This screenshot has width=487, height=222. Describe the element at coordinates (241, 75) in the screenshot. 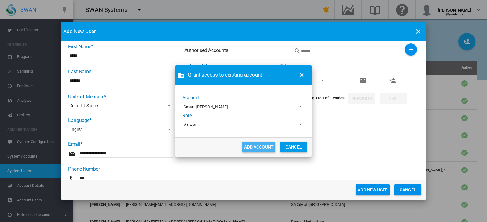

I see `span: Grant access to existing account` at that location.